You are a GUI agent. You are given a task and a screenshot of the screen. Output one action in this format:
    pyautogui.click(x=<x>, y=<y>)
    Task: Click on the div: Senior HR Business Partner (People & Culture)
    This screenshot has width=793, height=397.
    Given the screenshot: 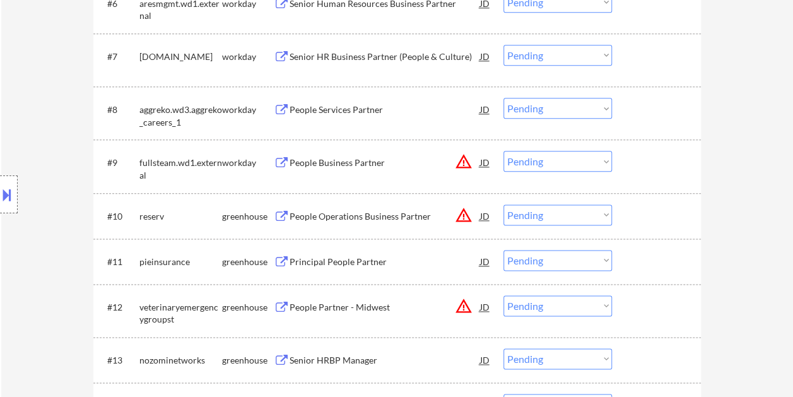 What is the action you would take?
    pyautogui.click(x=385, y=57)
    